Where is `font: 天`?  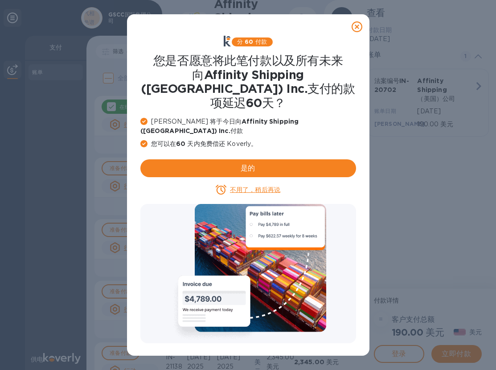
font: 天 is located at coordinates (268, 103).